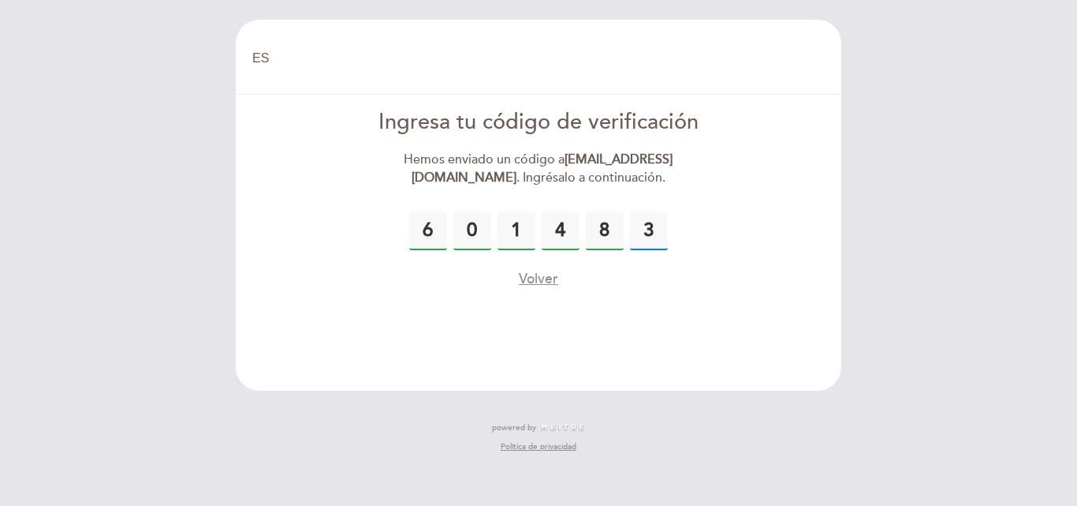  Describe the element at coordinates (539, 122) in the screenshot. I see `div: Ingresa tu código de verificación` at that location.